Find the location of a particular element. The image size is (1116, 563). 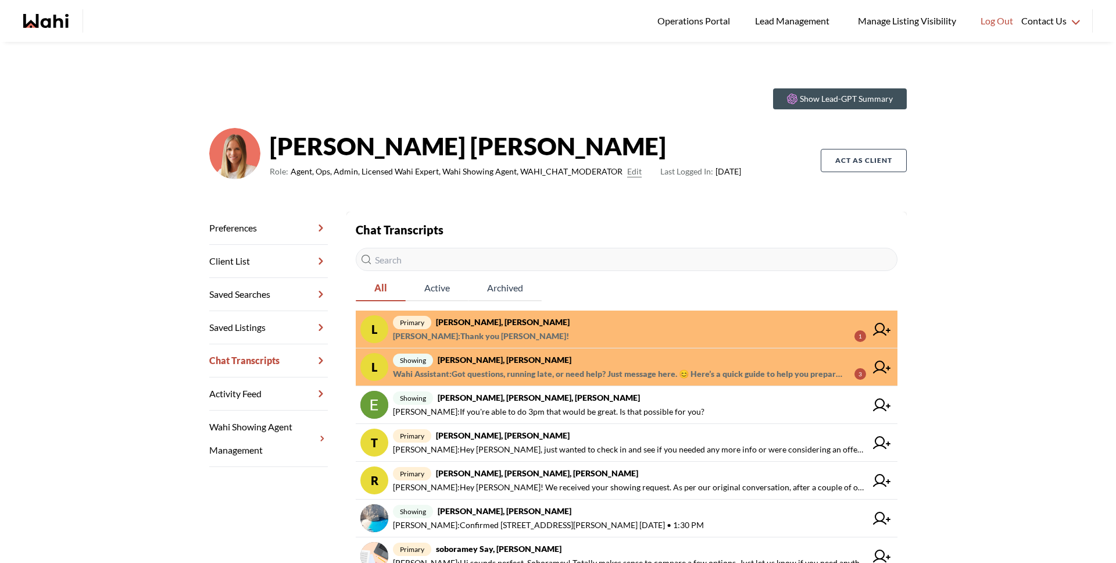

button: All is located at coordinates (381, 288).